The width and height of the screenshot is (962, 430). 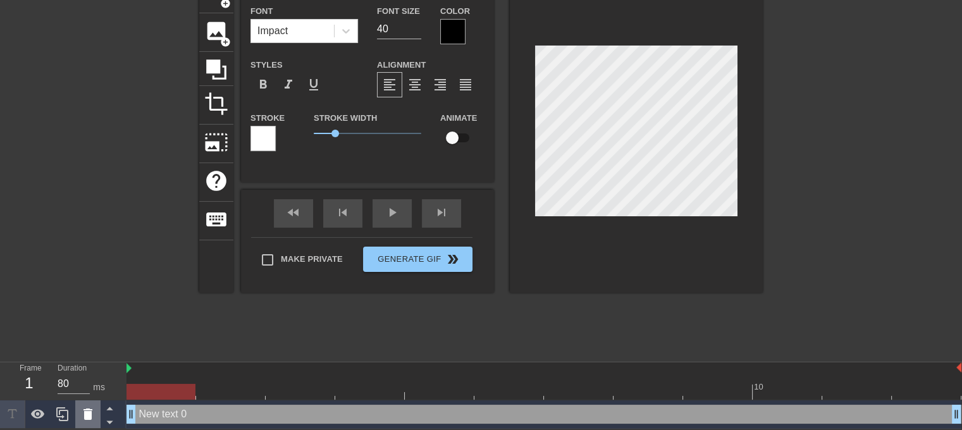 I want to click on span: drag_handle, so click(x=131, y=414).